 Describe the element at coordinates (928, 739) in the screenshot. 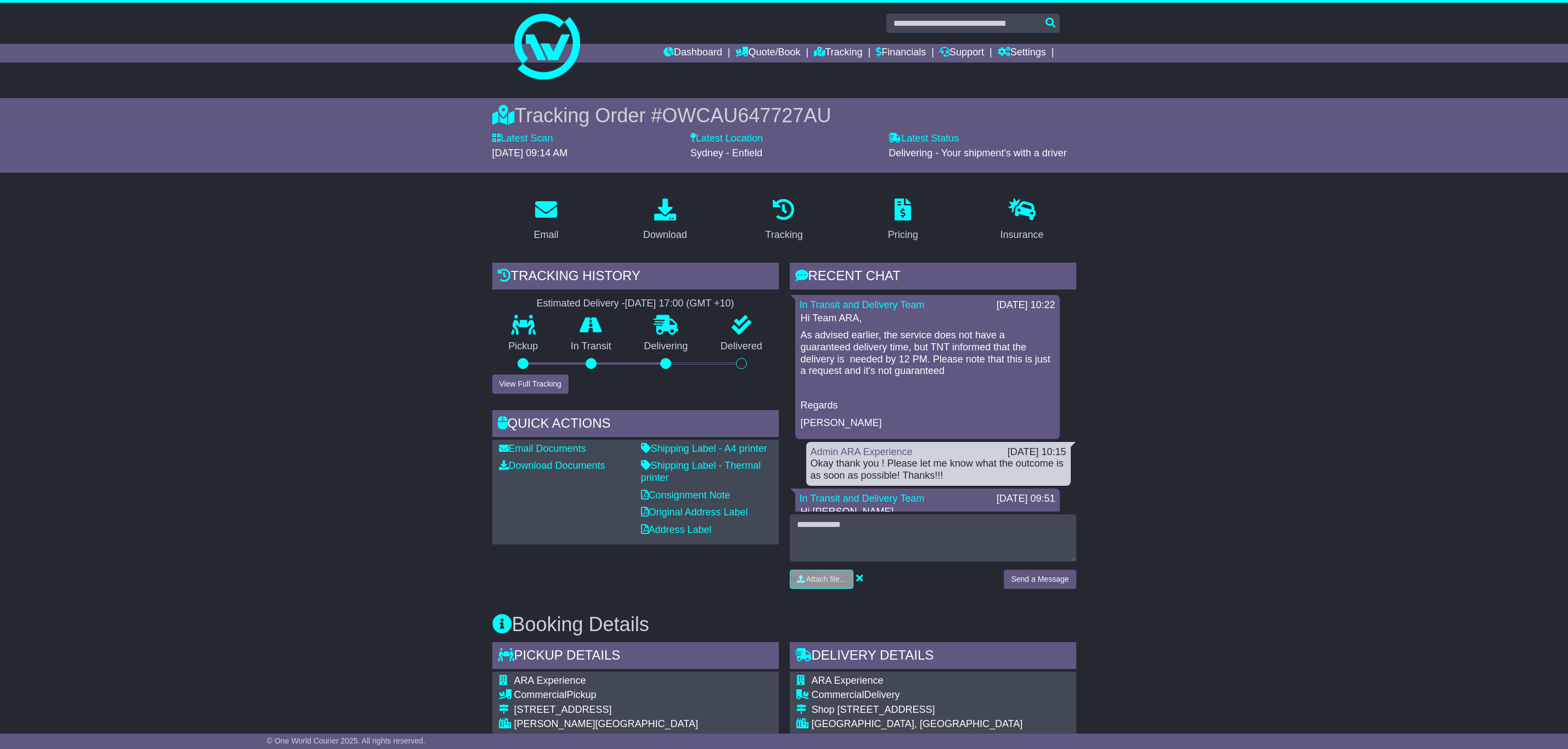

I see `span: 2015` at that location.